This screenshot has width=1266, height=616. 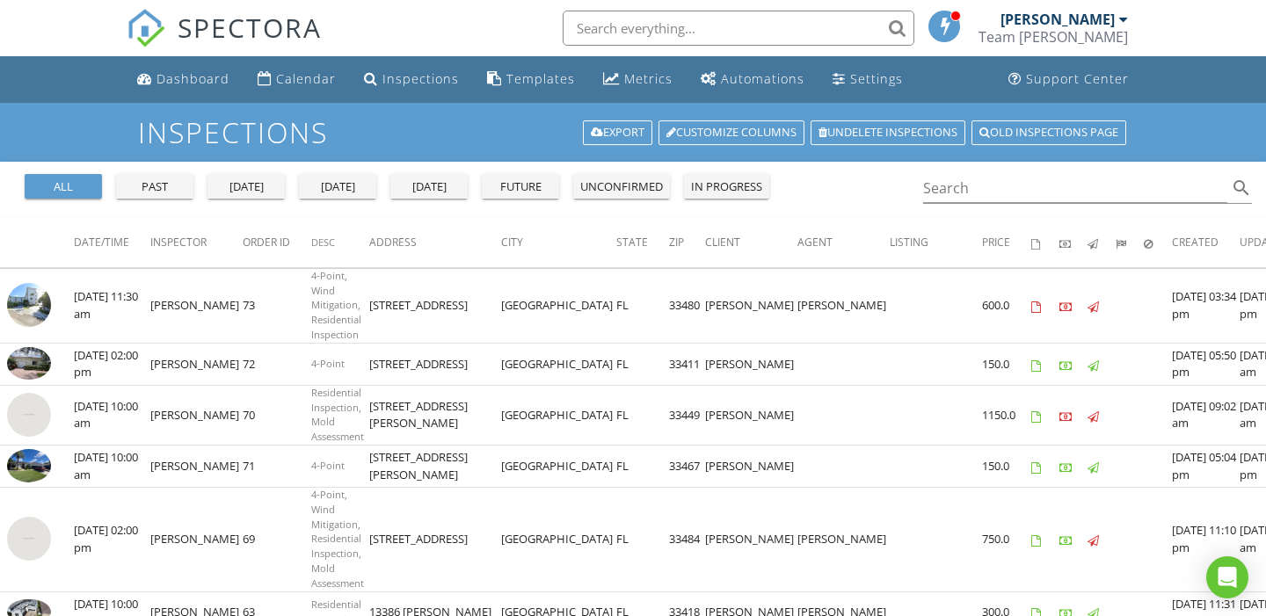 I want to click on a: Export, so click(x=617, y=133).